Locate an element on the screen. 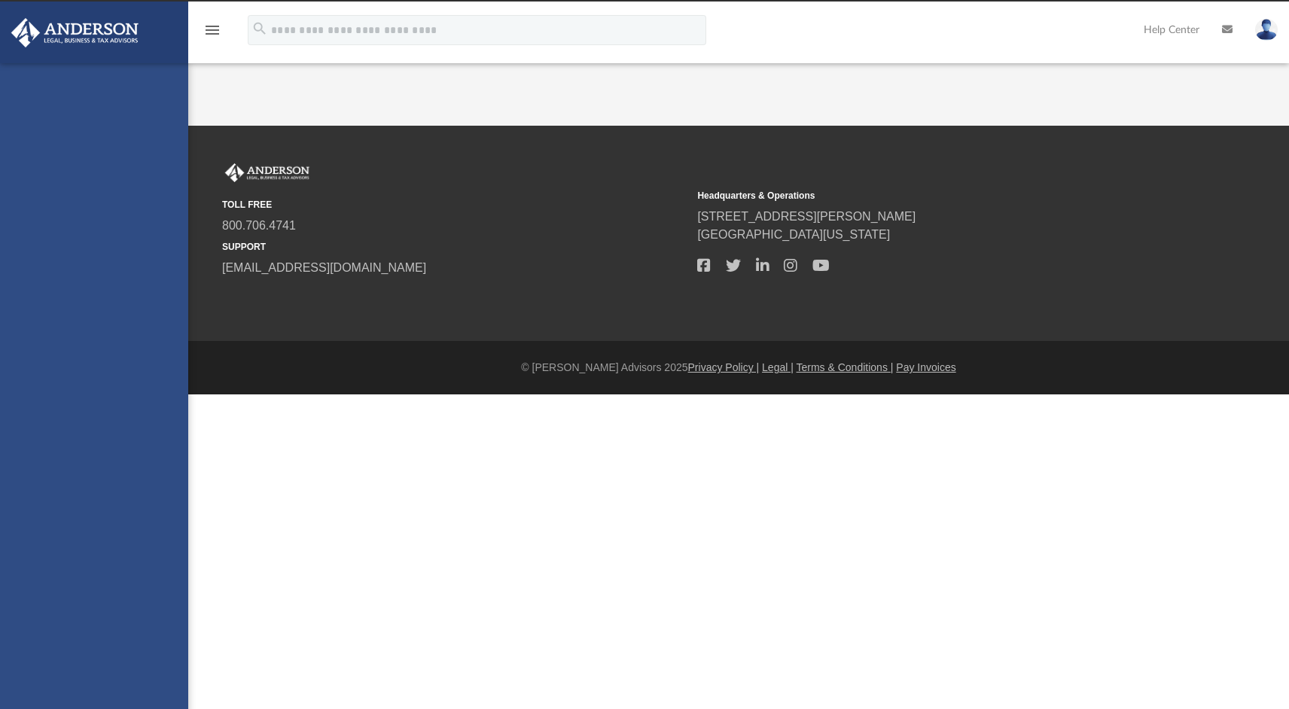 The width and height of the screenshot is (1289, 709). a: menu is located at coordinates (212, 34).